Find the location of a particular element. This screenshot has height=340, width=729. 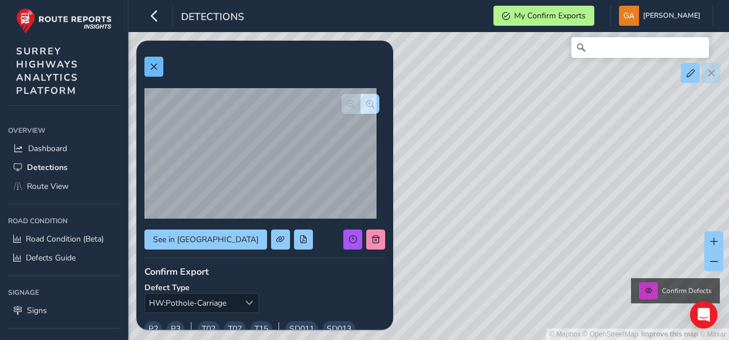

span: Confirm Defects is located at coordinates (686, 291).